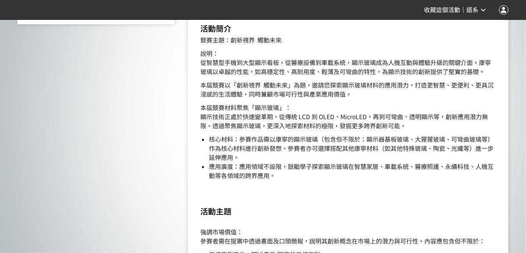  What do you see at coordinates (348, 116) in the screenshot?
I see `p: 本屆競賽材料聚焦「顯示玻璃」： 顯示技術正處於快速變革期，從傳統 LCD 到 OLED、MicroLED，再到可彎曲、透明顯示等，創新應用潛力無限。透過聚焦顯示玻璃，更深入地探索材料的極限，發掘...` at bounding box center [348, 116].